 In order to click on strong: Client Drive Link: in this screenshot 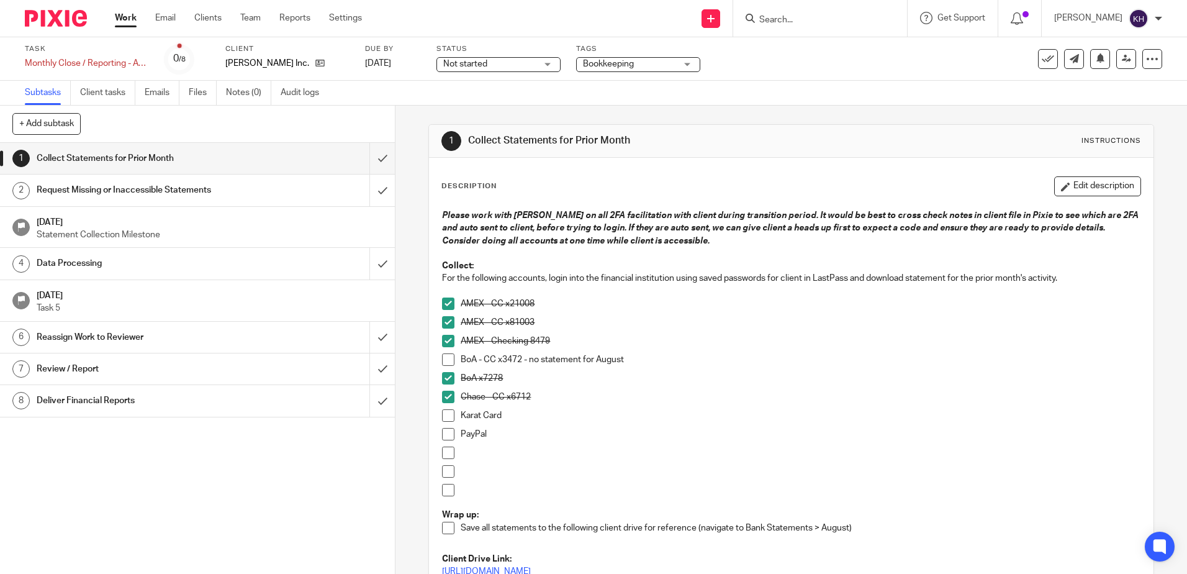, I will do `click(477, 559)`.